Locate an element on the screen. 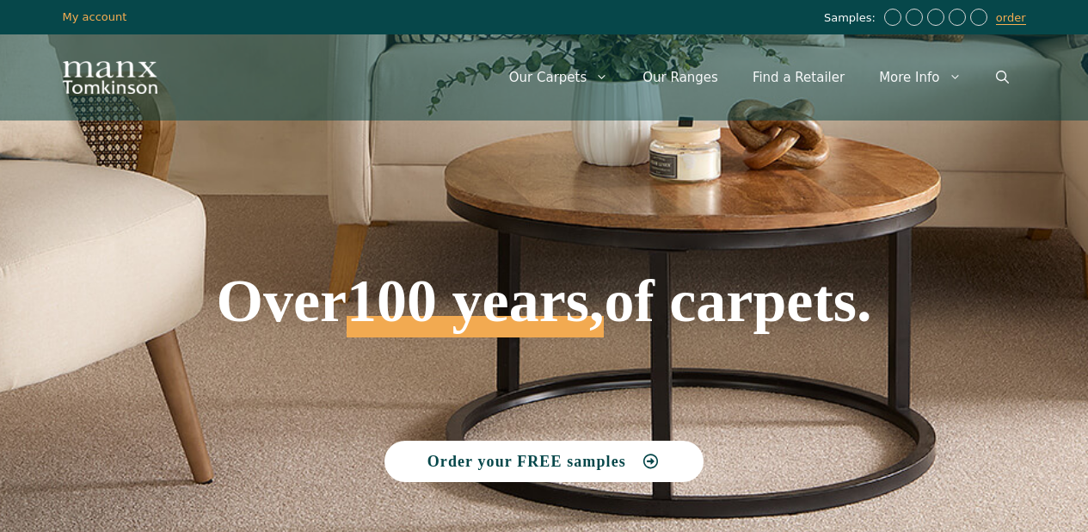 The image size is (1088, 532). a: More Info is located at coordinates (920, 77).